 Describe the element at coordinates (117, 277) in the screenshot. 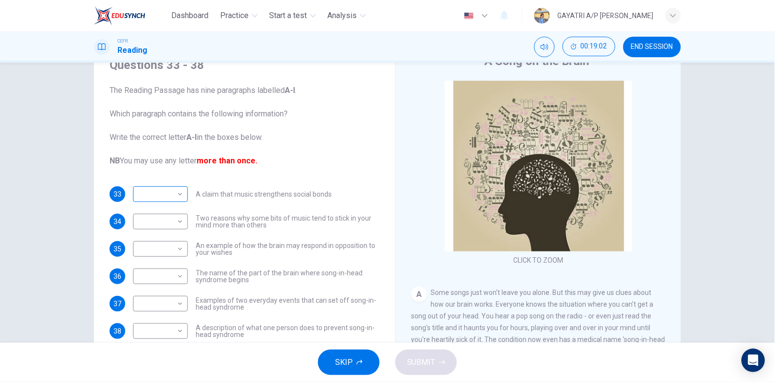

I see `span: 36` at that location.